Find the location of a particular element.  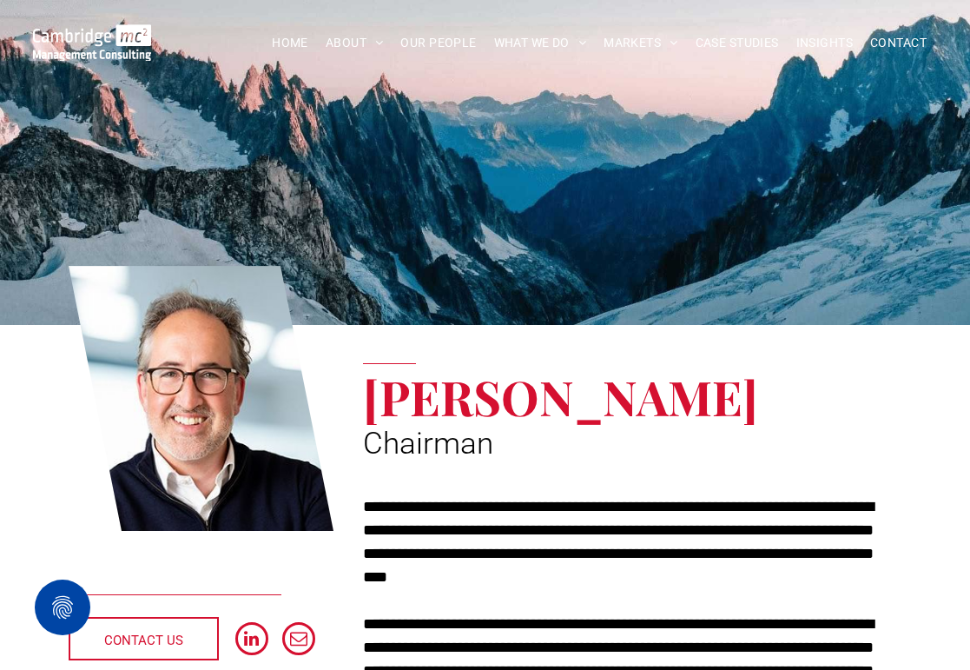

a: email is located at coordinates (299, 640).